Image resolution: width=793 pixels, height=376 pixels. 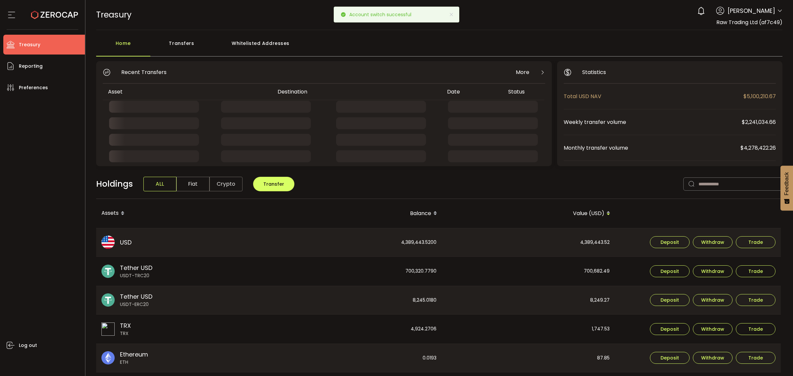 What do you see at coordinates (652, 148) in the screenshot?
I see `span: Monthly transfer volume` at bounding box center [652, 148].